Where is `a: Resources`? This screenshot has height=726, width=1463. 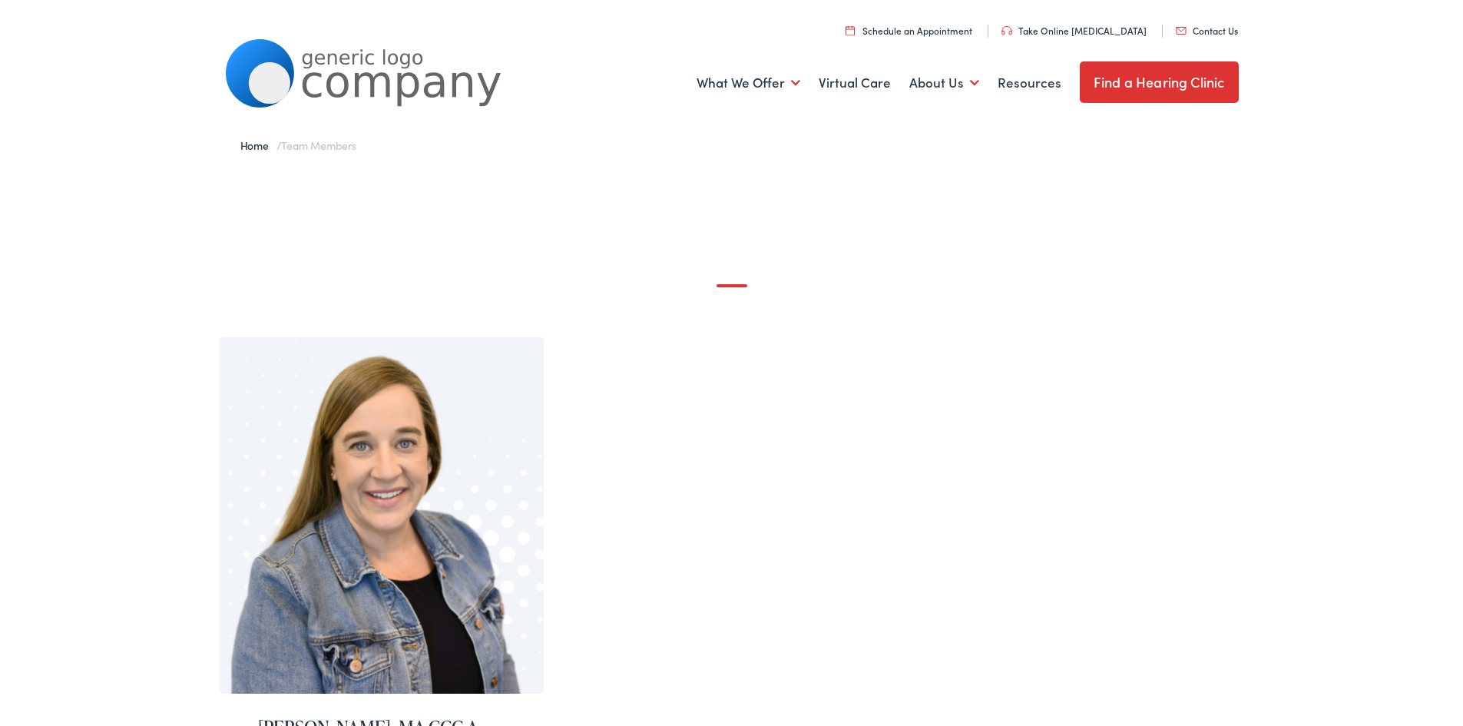 a: Resources is located at coordinates (1029, 83).